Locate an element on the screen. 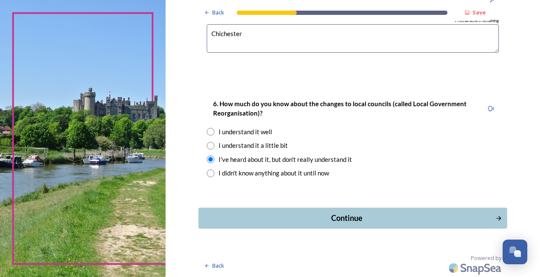 The width and height of the screenshot is (540, 277). div: I understand it well is located at coordinates (245, 132).